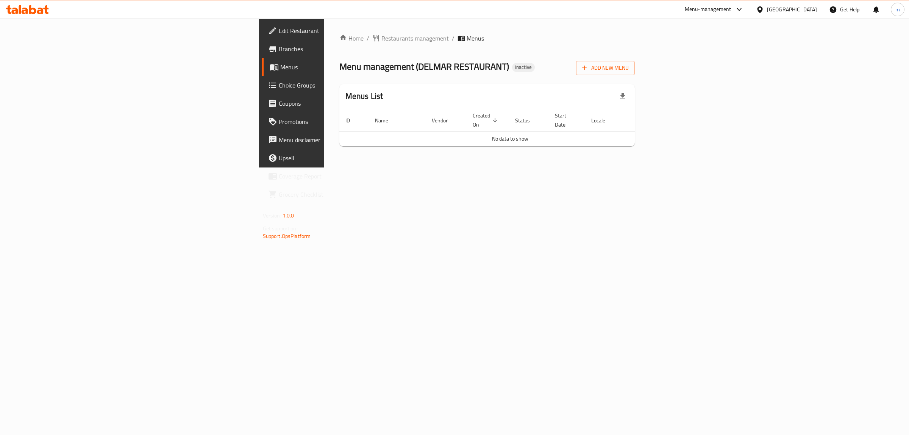  What do you see at coordinates (510, 139) in the screenshot?
I see `span: No data to show` at bounding box center [510, 139].